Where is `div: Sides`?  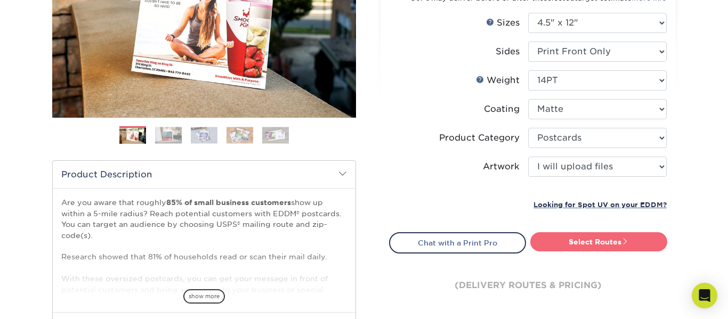 div: Sides is located at coordinates (508, 52).